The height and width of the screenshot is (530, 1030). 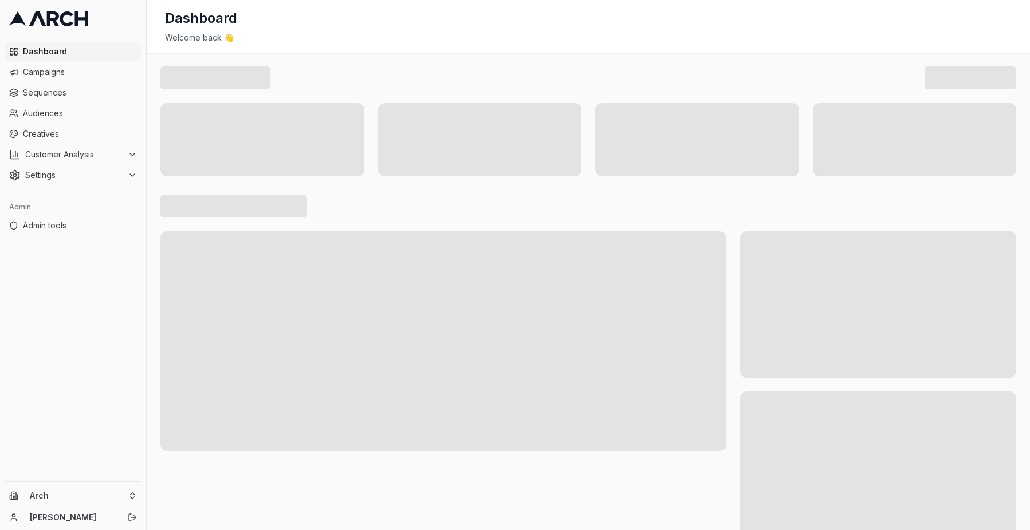 What do you see at coordinates (74, 155) in the screenshot?
I see `span: Customer Analysis` at bounding box center [74, 155].